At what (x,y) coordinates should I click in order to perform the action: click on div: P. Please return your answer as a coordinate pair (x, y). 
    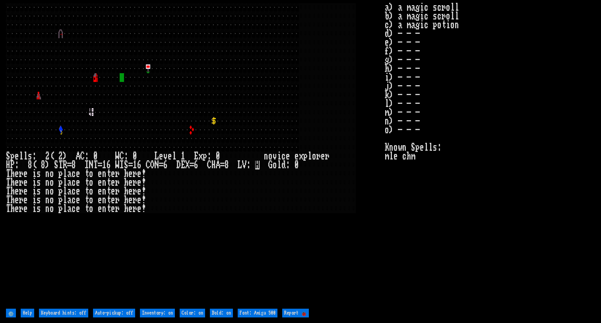
    Looking at the image, I should click on (12, 165).